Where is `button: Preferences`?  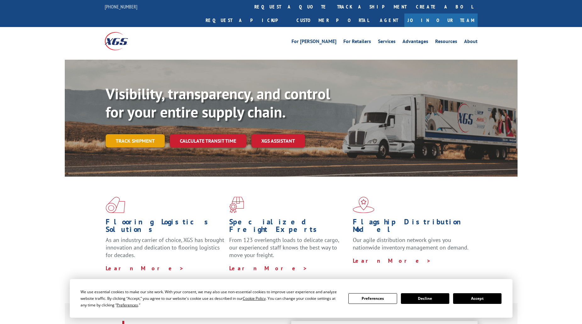 button: Preferences is located at coordinates (372, 299).